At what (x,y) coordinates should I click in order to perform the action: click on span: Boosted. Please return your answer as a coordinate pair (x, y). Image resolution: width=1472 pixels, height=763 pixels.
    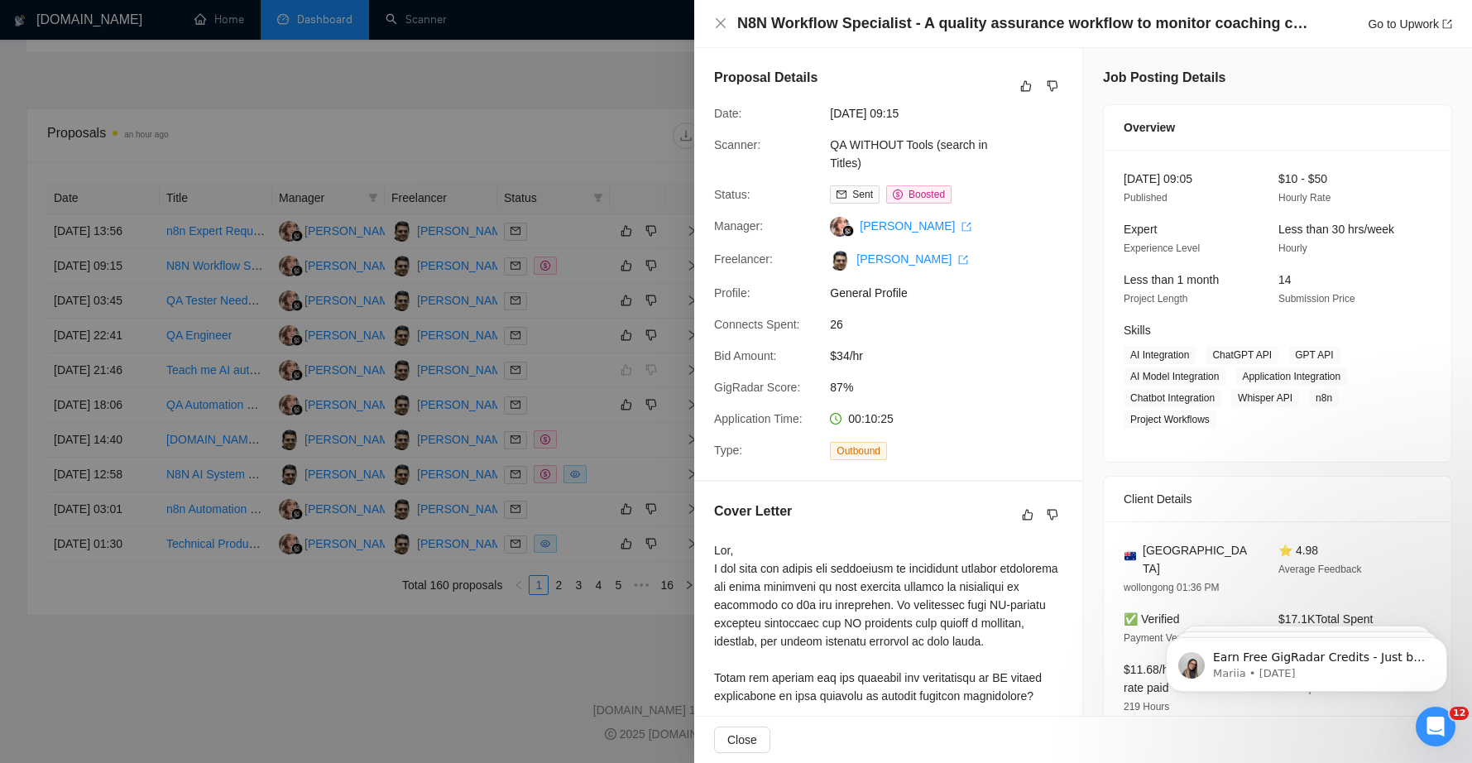
    Looking at the image, I should click on (927, 194).